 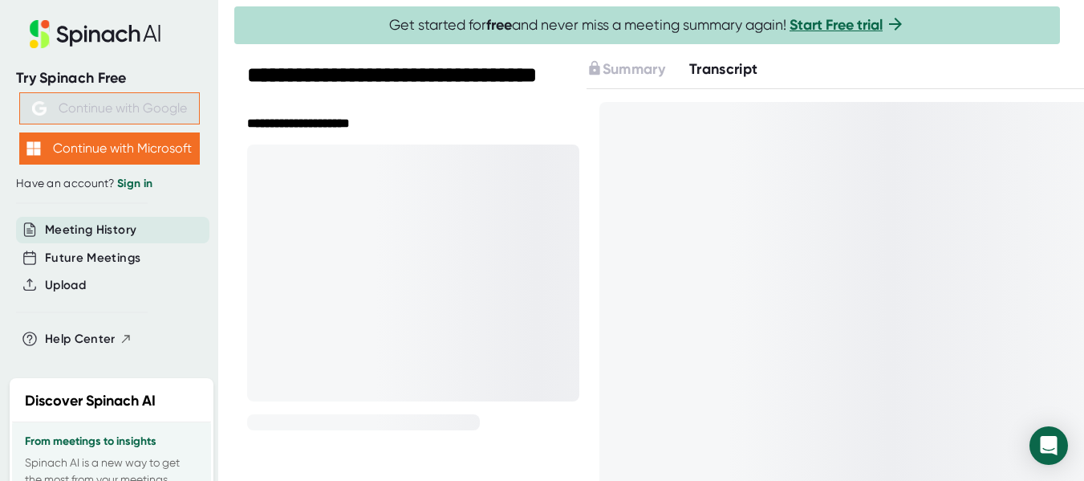 What do you see at coordinates (39, 108) in the screenshot?
I see `img: Aehbyd4JwY73AAAAAElFTkSuQmCC` at bounding box center [39, 108].